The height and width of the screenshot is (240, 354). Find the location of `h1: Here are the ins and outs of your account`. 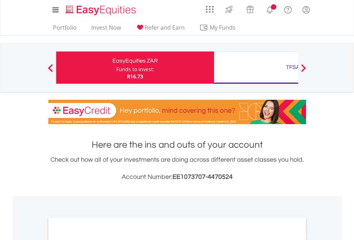

h1: Here are the ins and outs of your account is located at coordinates (177, 145).